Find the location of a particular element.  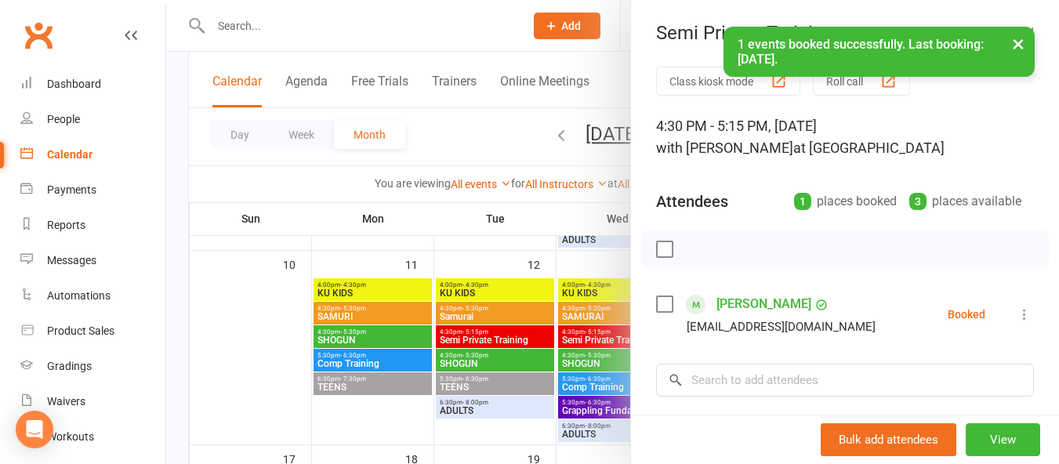

a: Waivers is located at coordinates (93, 401).